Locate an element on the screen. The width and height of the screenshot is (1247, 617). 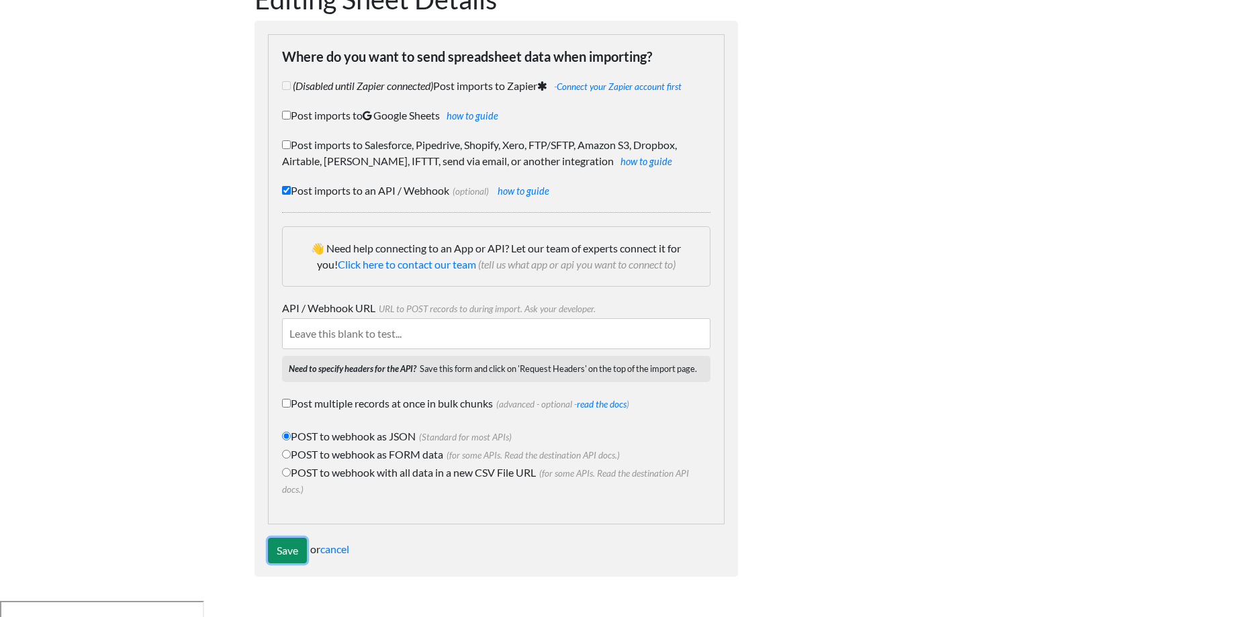
strong: Need to specify headers for the API? is located at coordinates (353, 369).